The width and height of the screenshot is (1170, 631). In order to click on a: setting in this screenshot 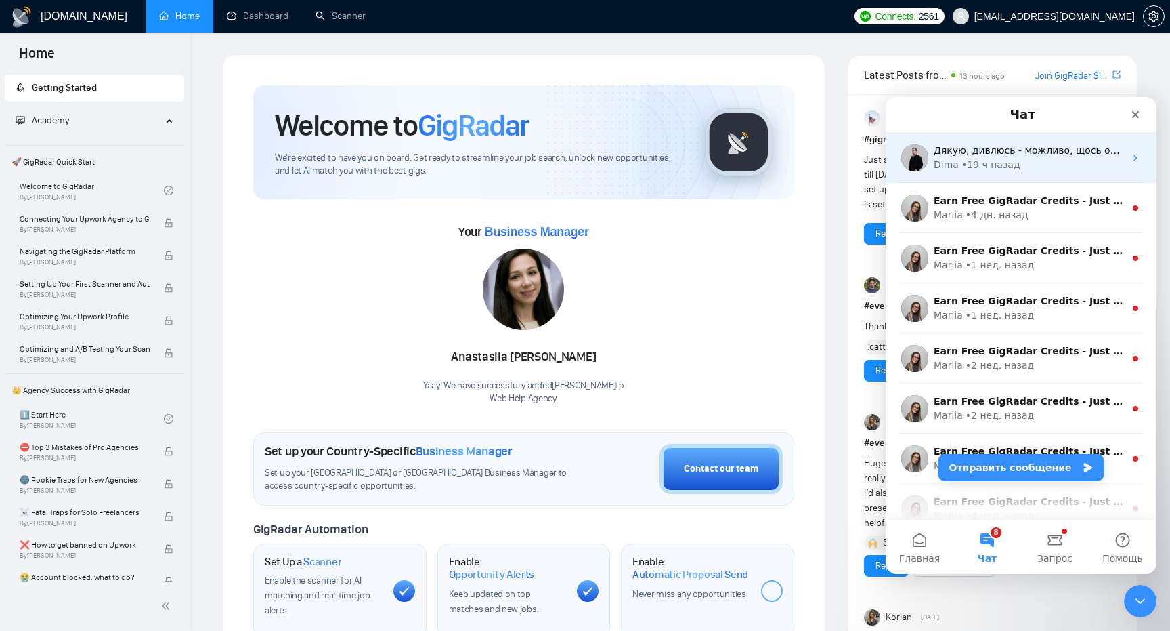, I will do `click(1154, 16)`.